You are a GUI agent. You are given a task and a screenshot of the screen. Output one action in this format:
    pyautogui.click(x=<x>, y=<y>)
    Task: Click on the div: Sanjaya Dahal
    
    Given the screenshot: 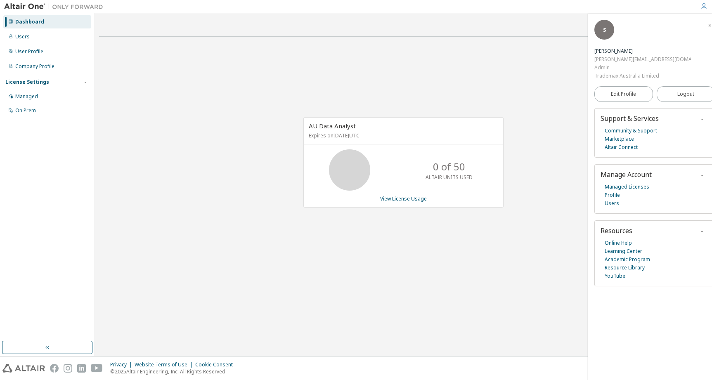 What is the action you would take?
    pyautogui.click(x=643, y=51)
    